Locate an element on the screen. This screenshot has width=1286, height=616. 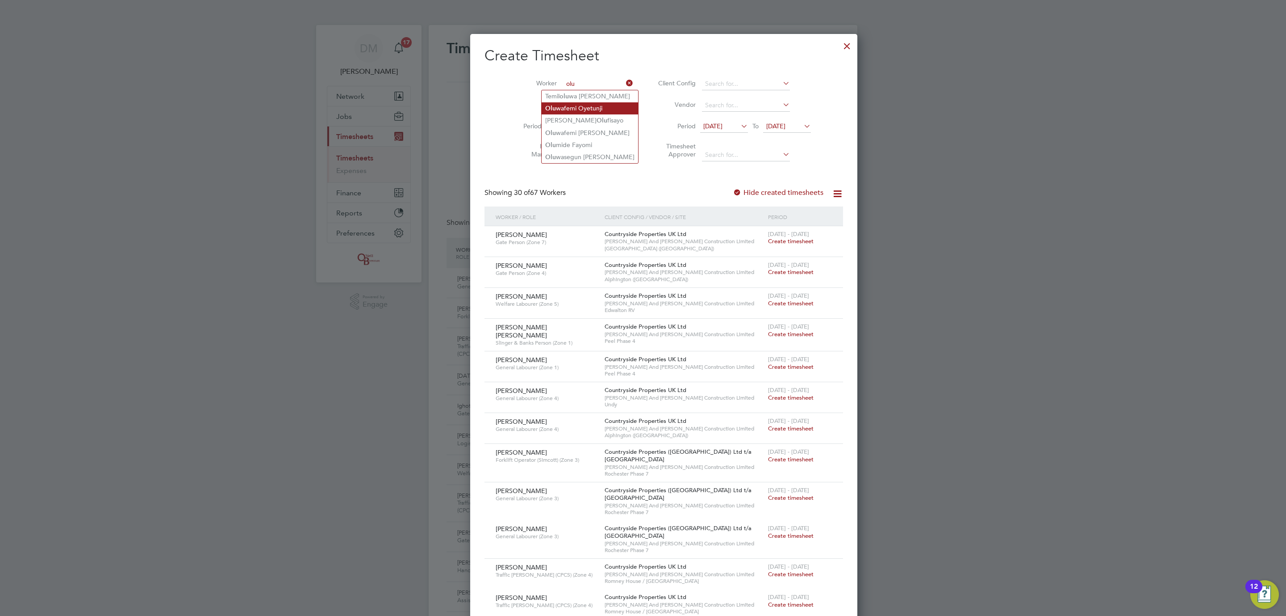
li: mide Fayomi is located at coordinates (590, 145).